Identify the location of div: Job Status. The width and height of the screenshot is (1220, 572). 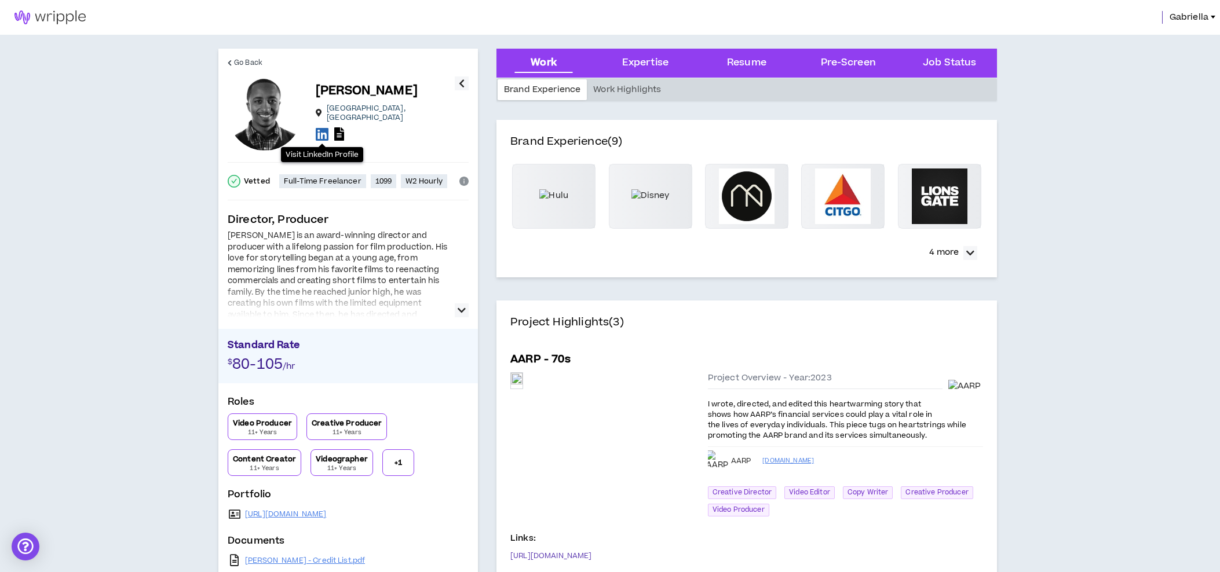
(949, 63).